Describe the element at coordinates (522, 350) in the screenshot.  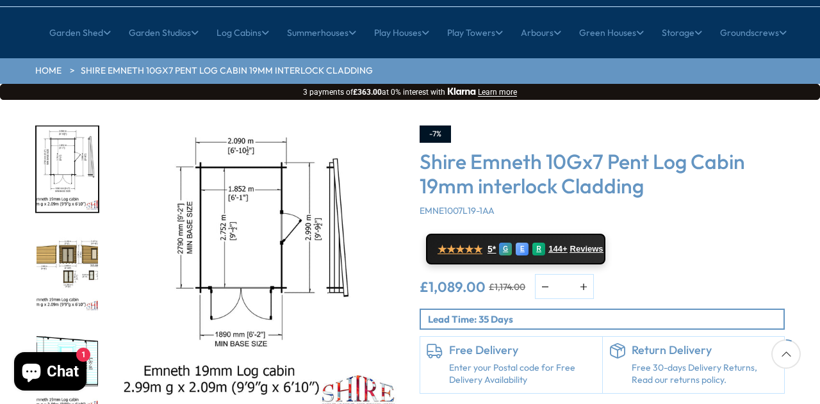
I see `h6: Free Delivery` at that location.